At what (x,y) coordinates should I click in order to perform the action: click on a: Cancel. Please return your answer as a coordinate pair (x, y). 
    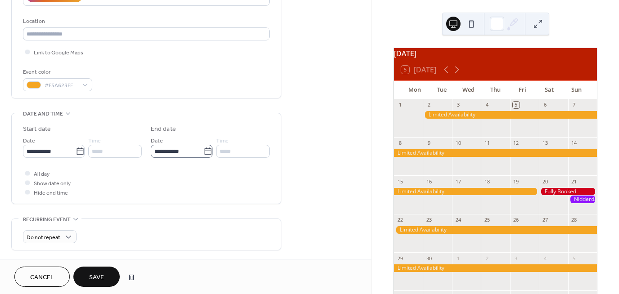
    Looking at the image, I should click on (42, 277).